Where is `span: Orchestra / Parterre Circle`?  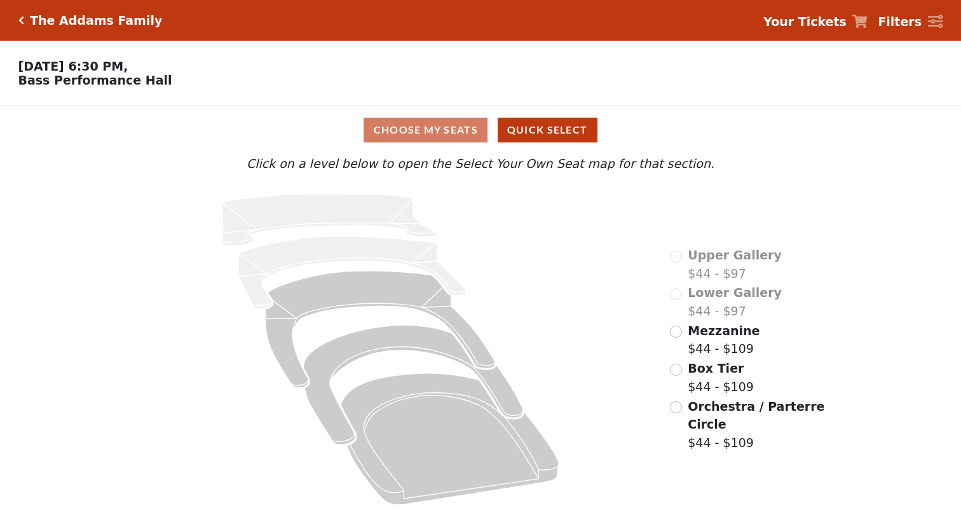
span: Orchestra / Parterre Circle is located at coordinates (756, 415).